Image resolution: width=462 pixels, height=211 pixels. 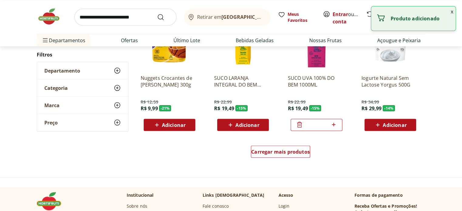 I want to click on p: SUCO UVA 100% DO BEM 1000ML, so click(x=316, y=81).